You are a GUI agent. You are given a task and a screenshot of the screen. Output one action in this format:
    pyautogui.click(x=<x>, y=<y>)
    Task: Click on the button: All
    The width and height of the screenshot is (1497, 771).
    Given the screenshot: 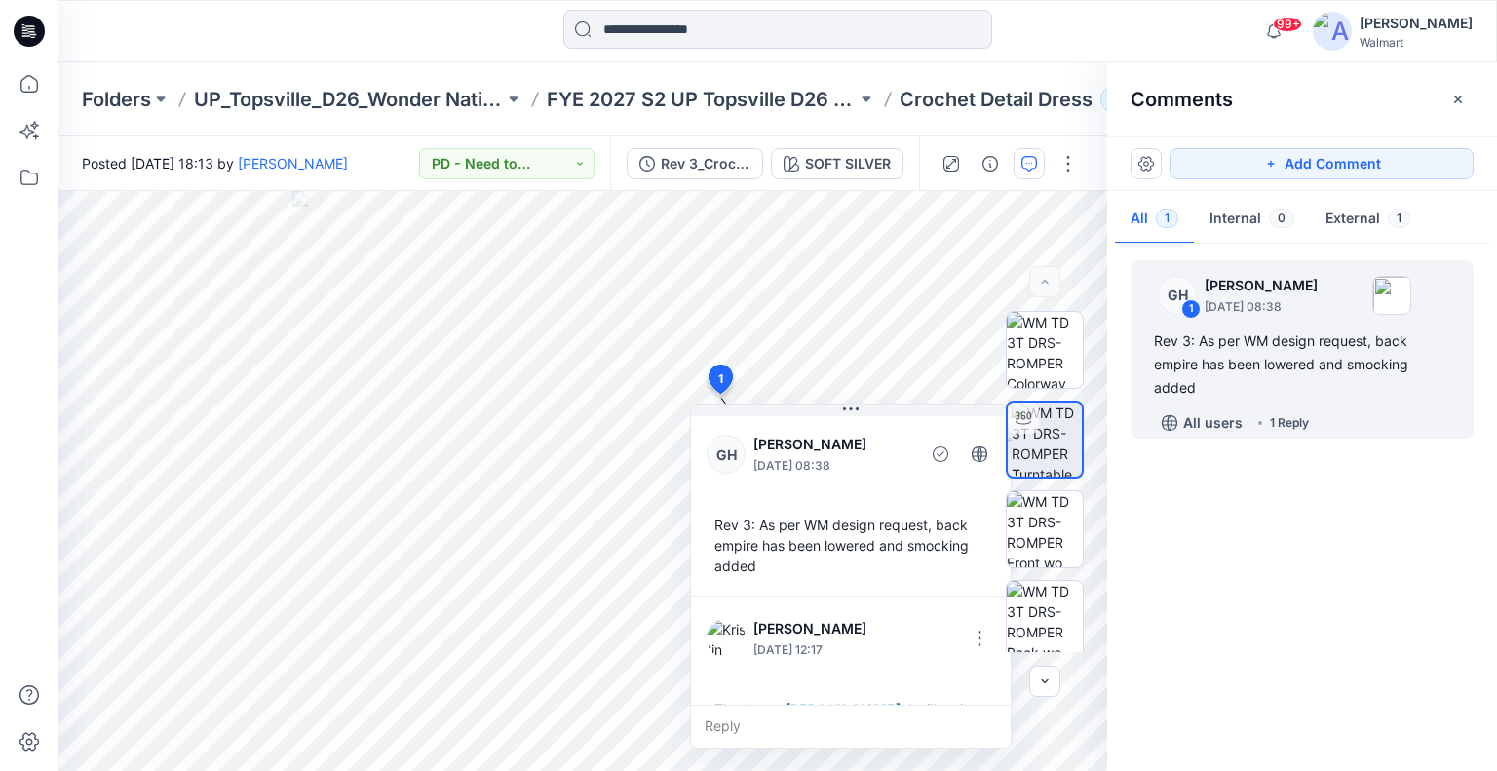 What is the action you would take?
    pyautogui.click(x=1154, y=219)
    